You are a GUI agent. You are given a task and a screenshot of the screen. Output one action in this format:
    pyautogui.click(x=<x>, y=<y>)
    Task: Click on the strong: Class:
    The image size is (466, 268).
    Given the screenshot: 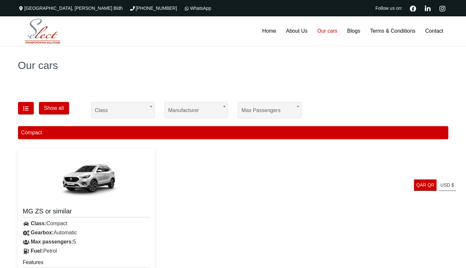 What is the action you would take?
    pyautogui.click(x=39, y=224)
    